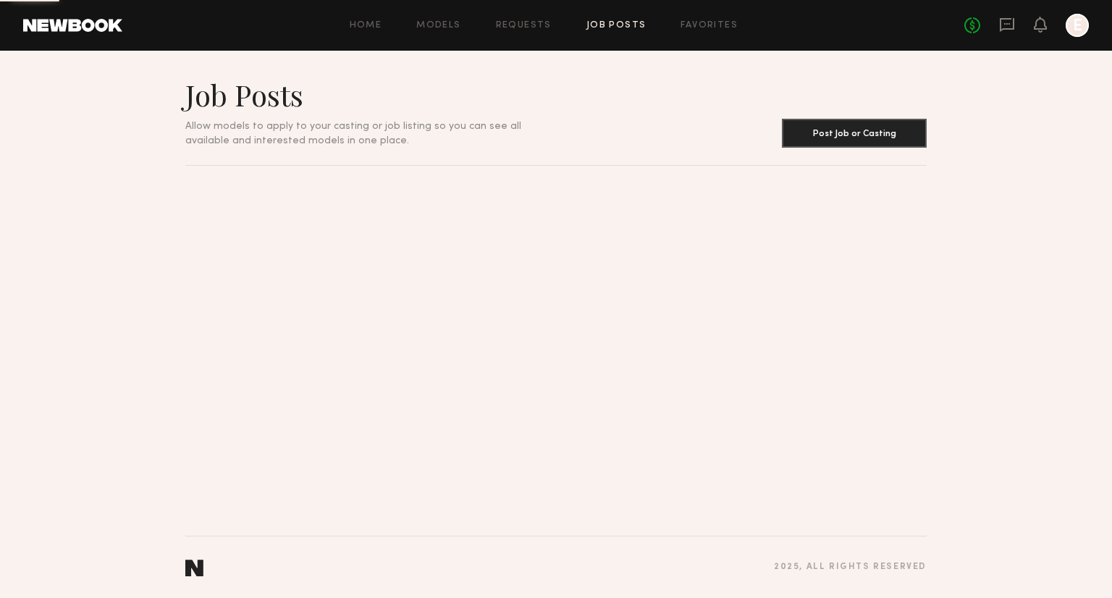  Describe the element at coordinates (854, 133) in the screenshot. I see `button: Post Job or Casting` at that location.